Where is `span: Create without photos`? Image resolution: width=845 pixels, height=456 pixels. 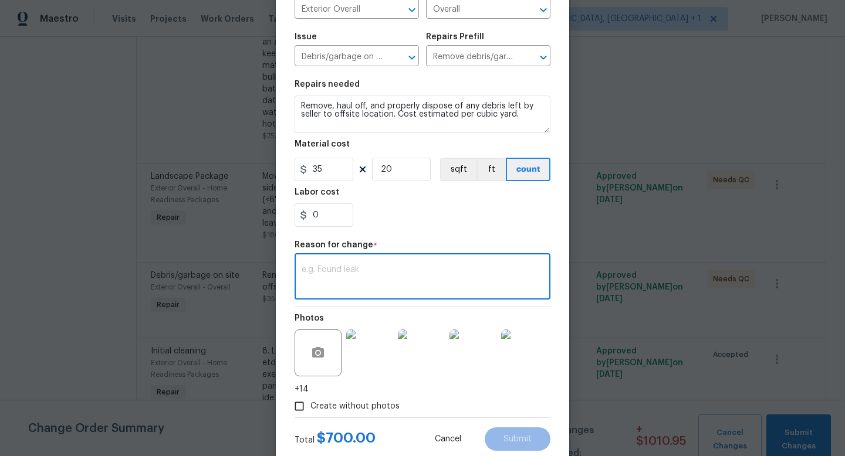 span: Create without photos is located at coordinates (355, 407).